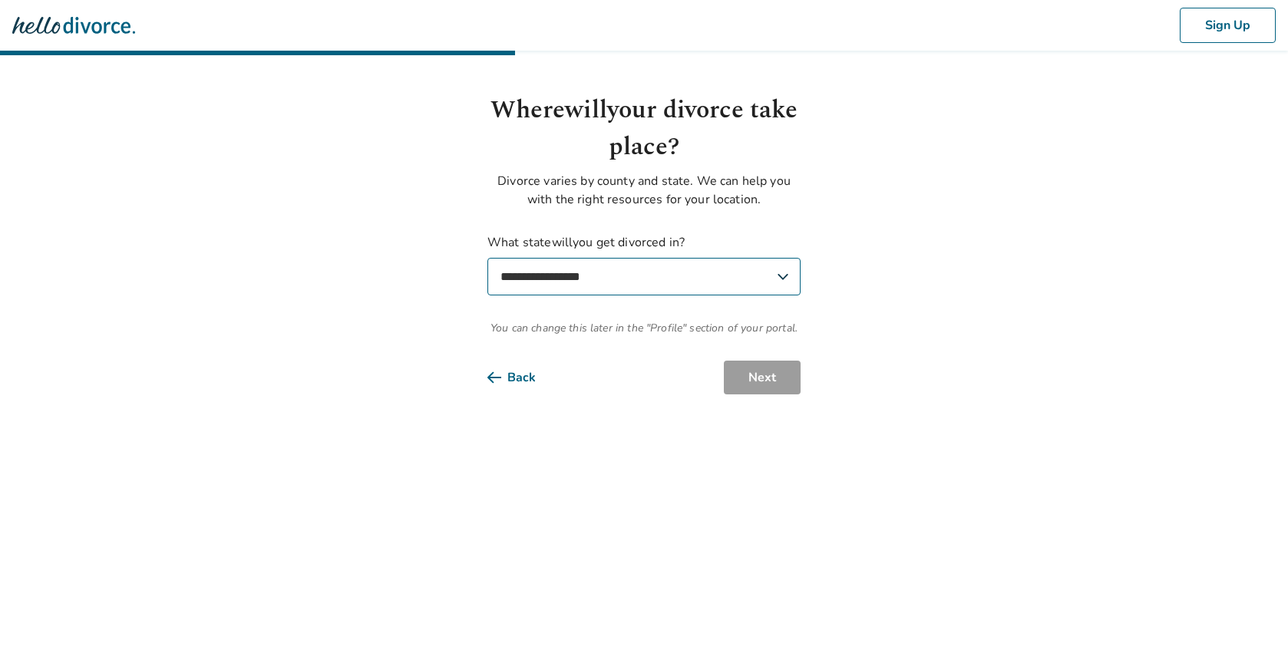 The image size is (1288, 656). I want to click on button: Next, so click(762, 378).